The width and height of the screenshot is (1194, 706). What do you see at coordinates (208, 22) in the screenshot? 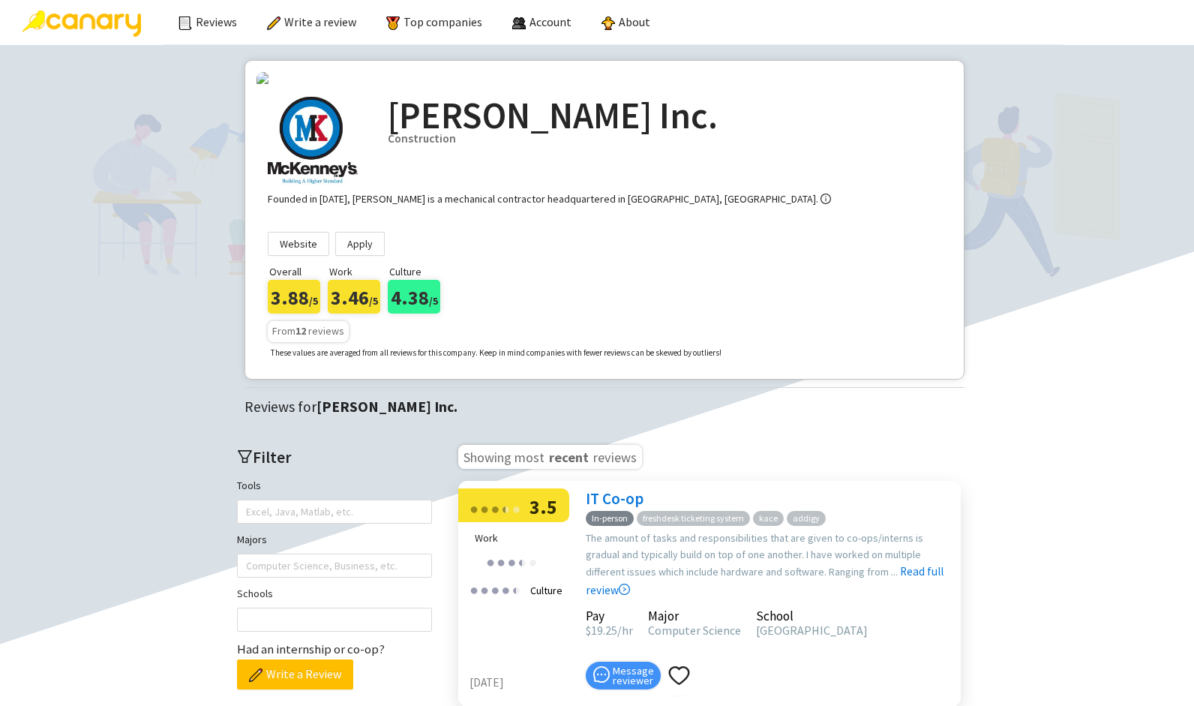
I see `a: Reviews` at bounding box center [208, 22].